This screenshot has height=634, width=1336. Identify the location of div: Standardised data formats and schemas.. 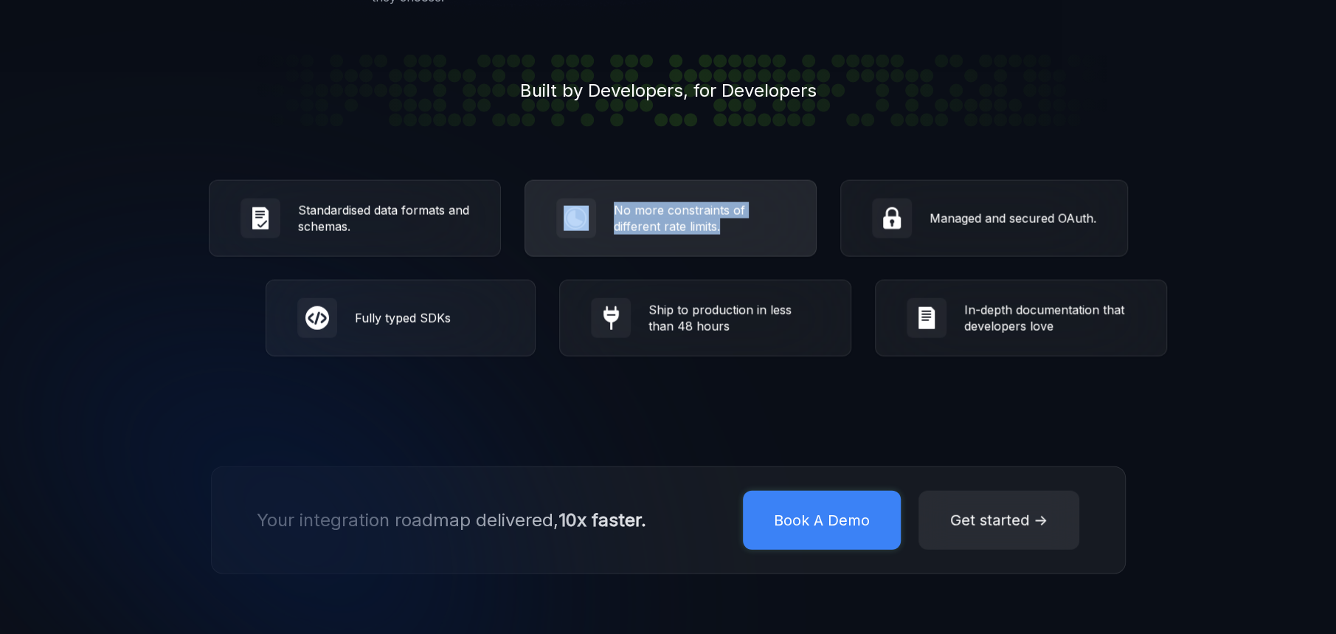
(384, 218).